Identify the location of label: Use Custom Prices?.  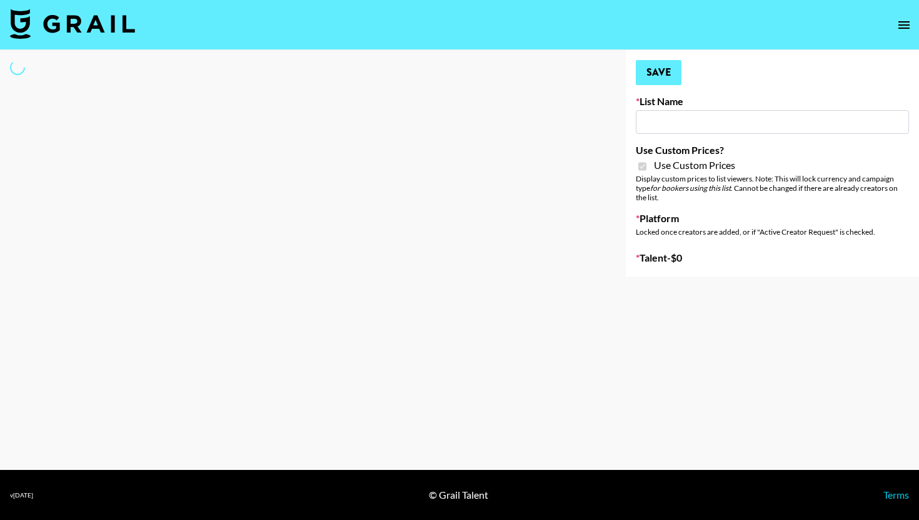
(772, 150).